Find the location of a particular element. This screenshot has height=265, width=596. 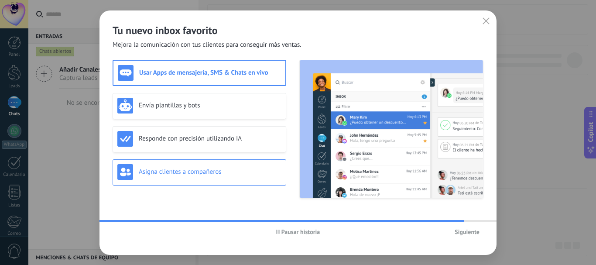

span: Pausar historia is located at coordinates (300, 232).